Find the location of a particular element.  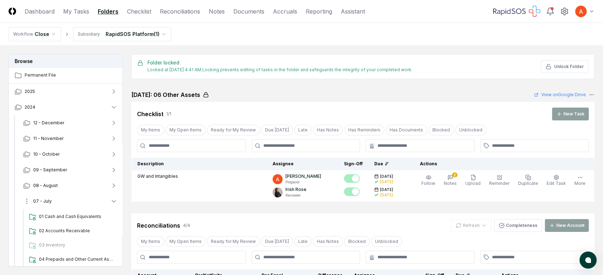

a: Dashboard is located at coordinates (40, 11).